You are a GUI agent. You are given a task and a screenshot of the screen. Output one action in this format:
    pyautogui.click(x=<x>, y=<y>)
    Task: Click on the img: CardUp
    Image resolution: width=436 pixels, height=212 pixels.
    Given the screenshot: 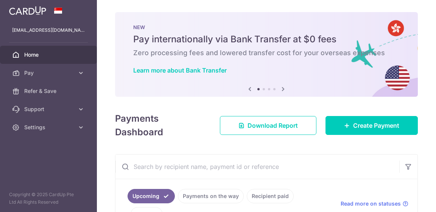 What is the action you would take?
    pyautogui.click(x=28, y=11)
    